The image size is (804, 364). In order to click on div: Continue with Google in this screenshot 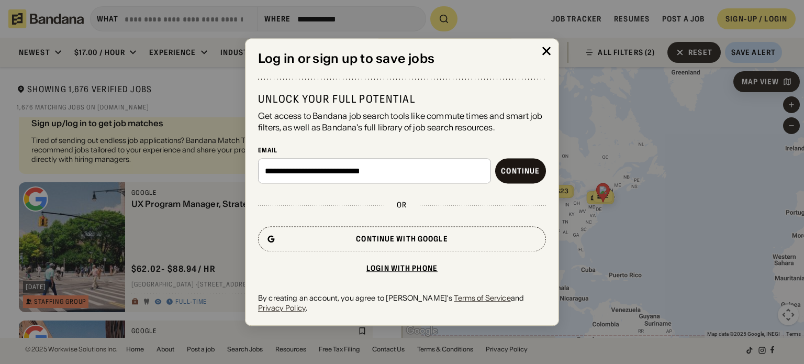, I will do `click(402, 239)`.